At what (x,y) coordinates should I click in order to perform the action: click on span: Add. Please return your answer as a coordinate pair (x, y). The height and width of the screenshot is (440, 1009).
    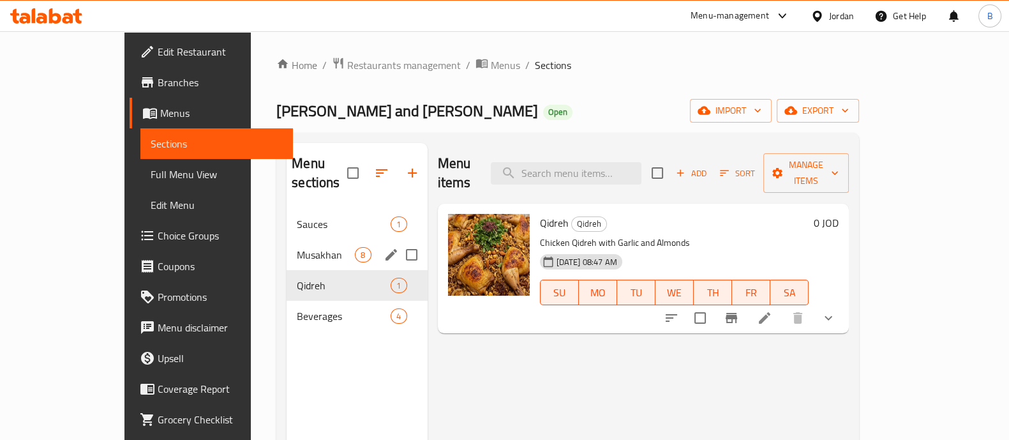
    Looking at the image, I should click on (691, 173).